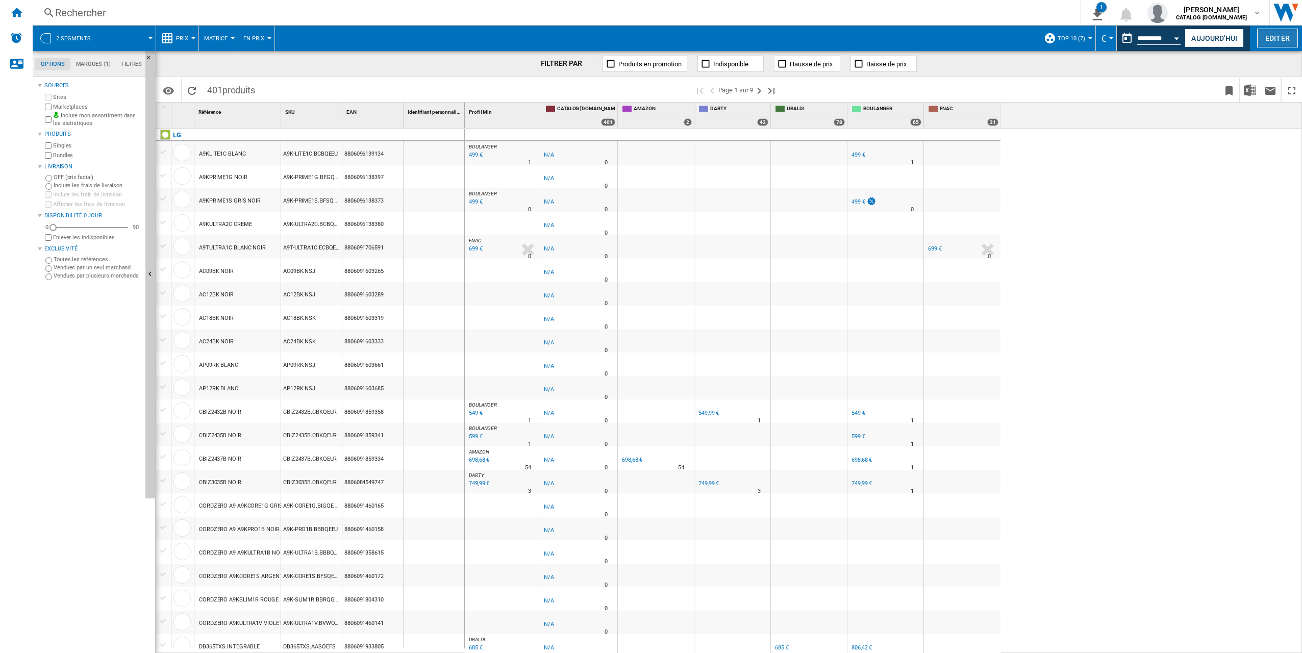 The height and width of the screenshot is (653, 1302). What do you see at coordinates (150, 274) in the screenshot?
I see `button: Masquer` at bounding box center [150, 274].